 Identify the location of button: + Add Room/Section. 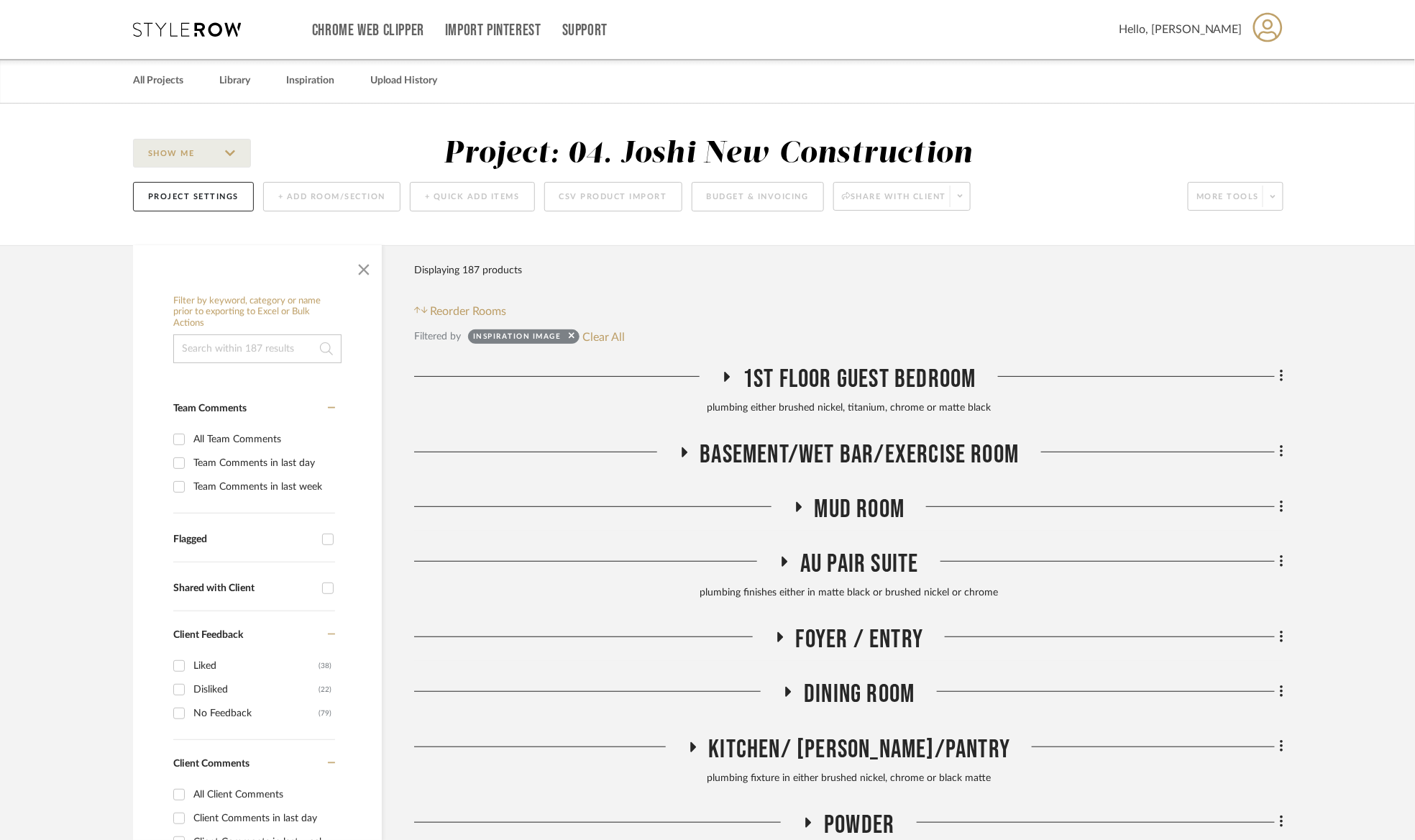
(332, 196).